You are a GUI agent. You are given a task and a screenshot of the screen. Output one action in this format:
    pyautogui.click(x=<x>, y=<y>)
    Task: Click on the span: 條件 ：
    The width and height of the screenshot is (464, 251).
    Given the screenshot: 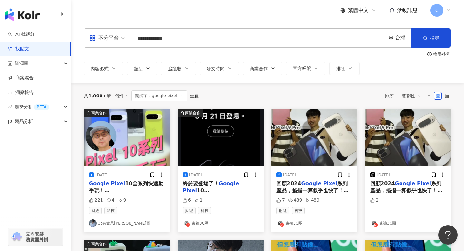 What is the action you would take?
    pyautogui.click(x=120, y=96)
    